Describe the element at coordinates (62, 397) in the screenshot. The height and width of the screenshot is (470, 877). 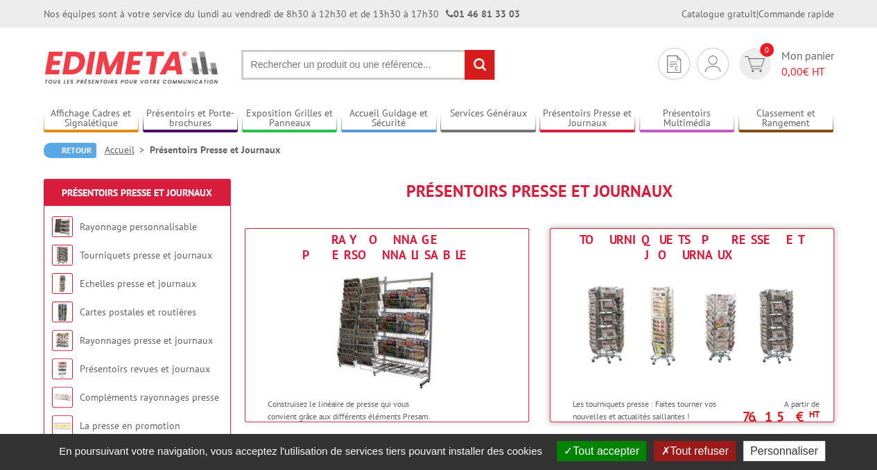
I see `img: Compléments rayonnages presse` at that location.